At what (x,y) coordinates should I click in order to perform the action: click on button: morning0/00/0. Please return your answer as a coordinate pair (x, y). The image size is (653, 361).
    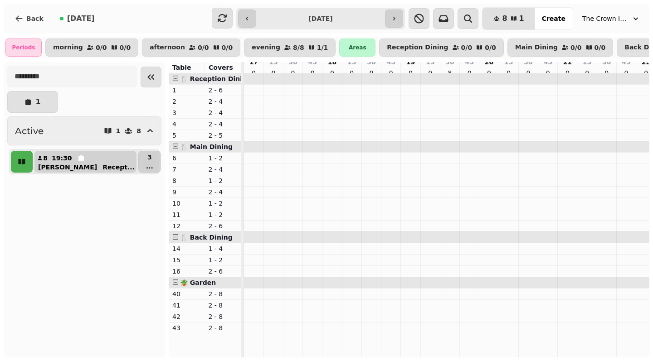
    Looking at the image, I should click on (92, 48).